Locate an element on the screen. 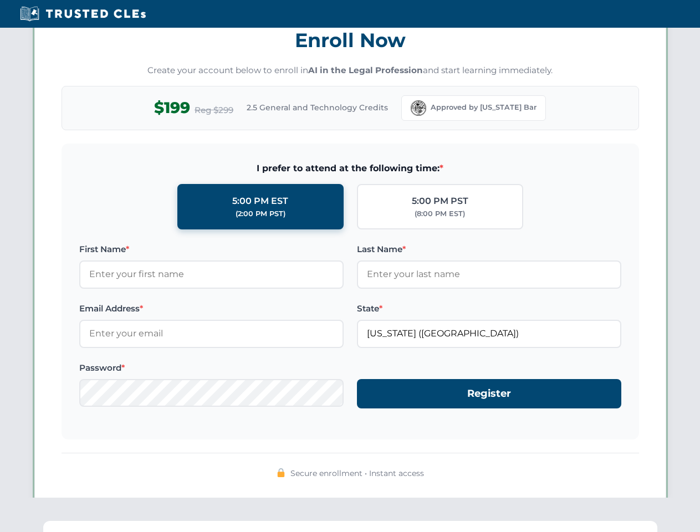 This screenshot has height=532, width=700. p: Create your account below to enroll in and start learning immediately. is located at coordinates (350, 70).